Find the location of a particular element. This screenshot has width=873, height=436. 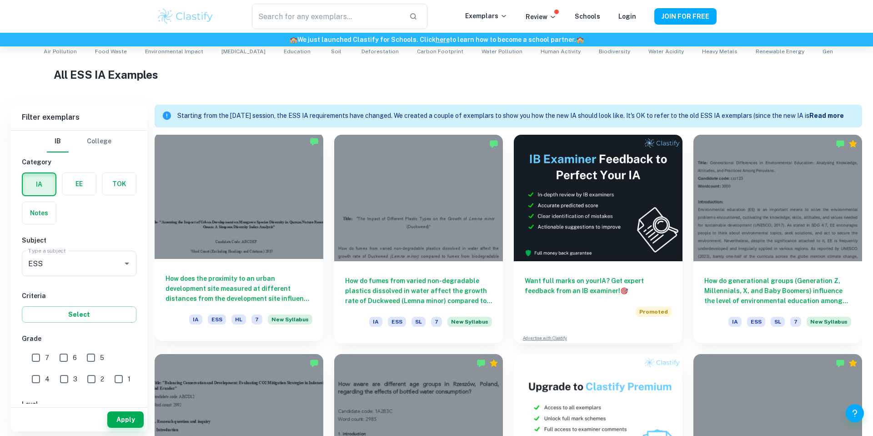

div: Filter type choice is located at coordinates (79, 141).